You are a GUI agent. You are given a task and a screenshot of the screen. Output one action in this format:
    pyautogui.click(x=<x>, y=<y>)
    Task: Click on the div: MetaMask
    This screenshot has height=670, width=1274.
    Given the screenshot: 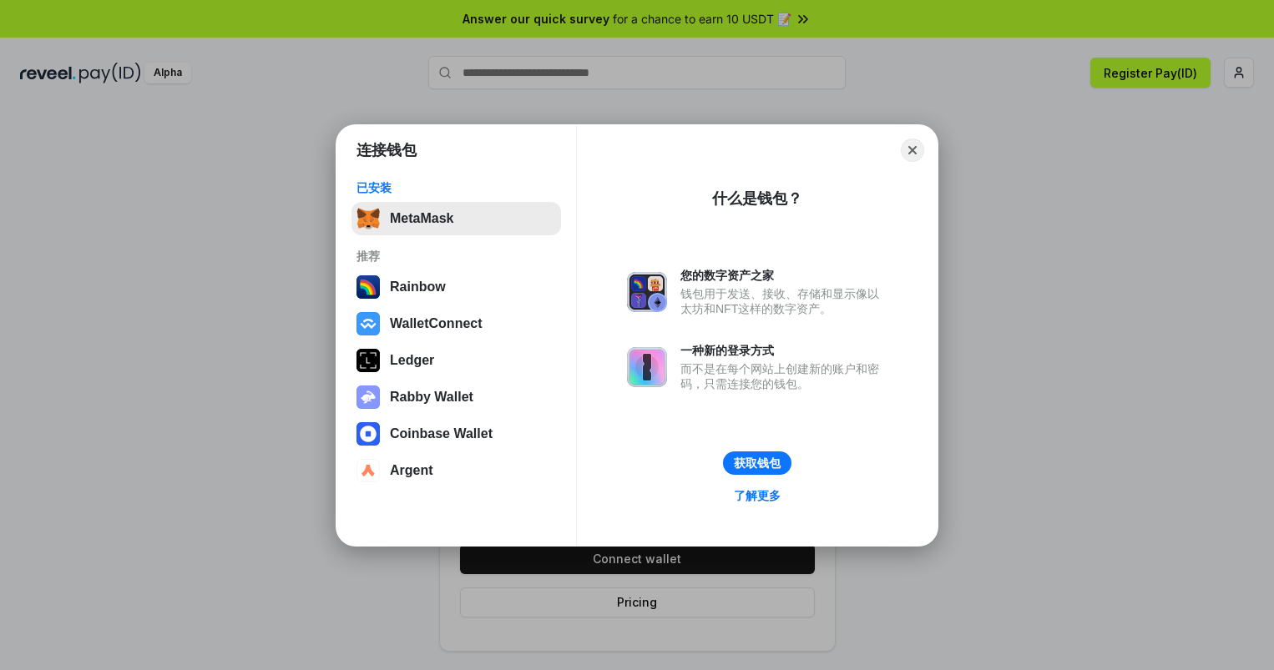 What is the action you would take?
    pyautogui.click(x=421, y=219)
    